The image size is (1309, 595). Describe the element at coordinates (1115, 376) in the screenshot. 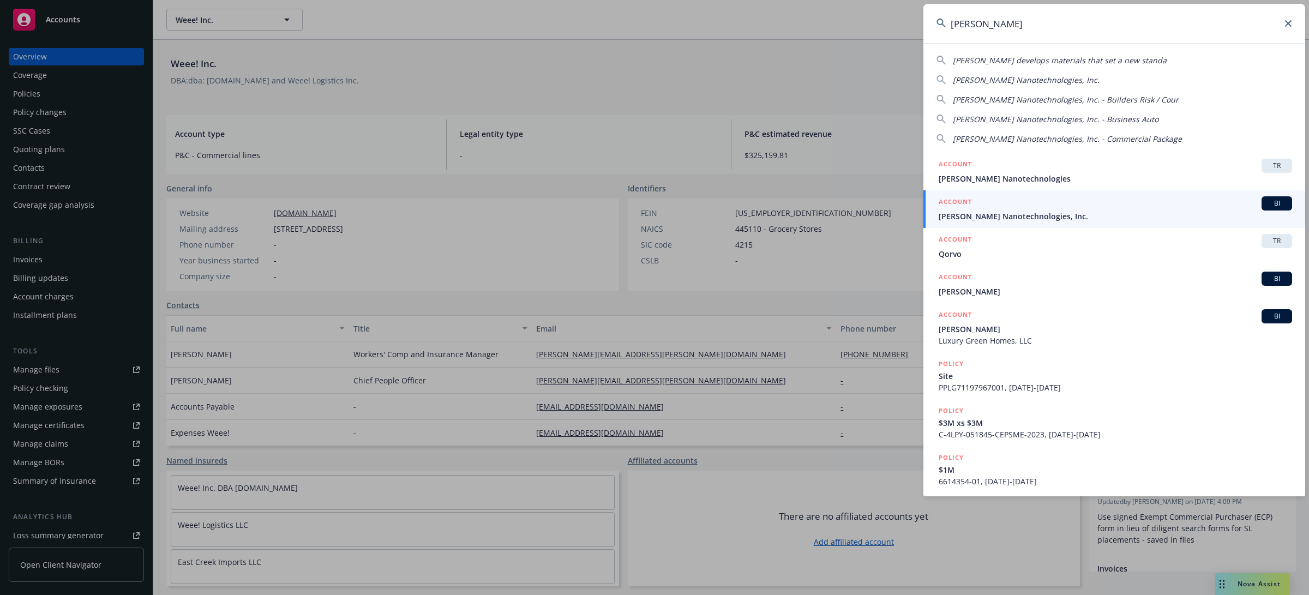

I see `span: Site` at that location.